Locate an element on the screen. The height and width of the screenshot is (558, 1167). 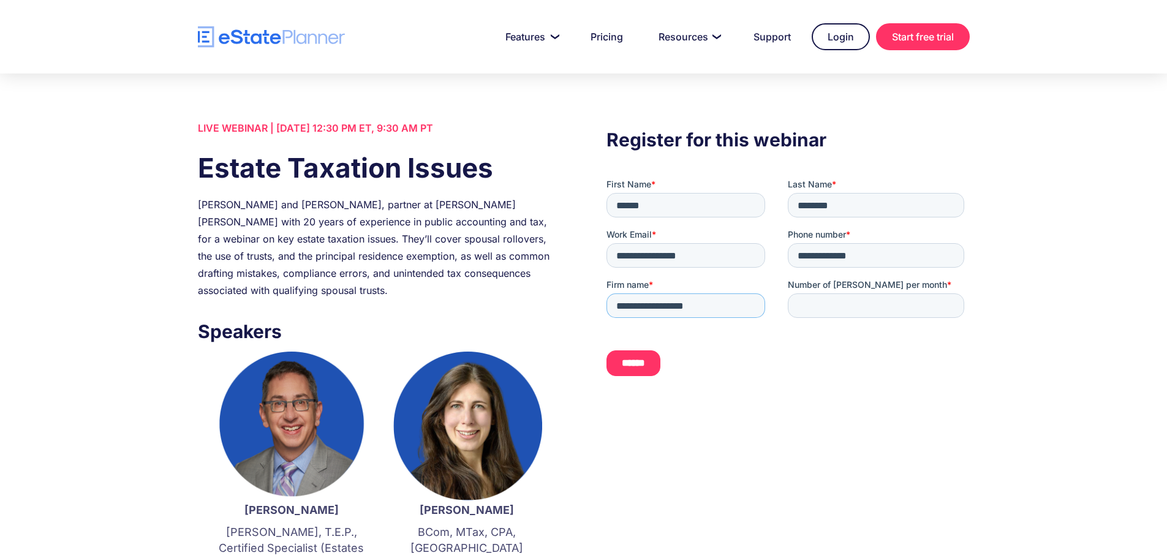
a: home is located at coordinates (271, 37).